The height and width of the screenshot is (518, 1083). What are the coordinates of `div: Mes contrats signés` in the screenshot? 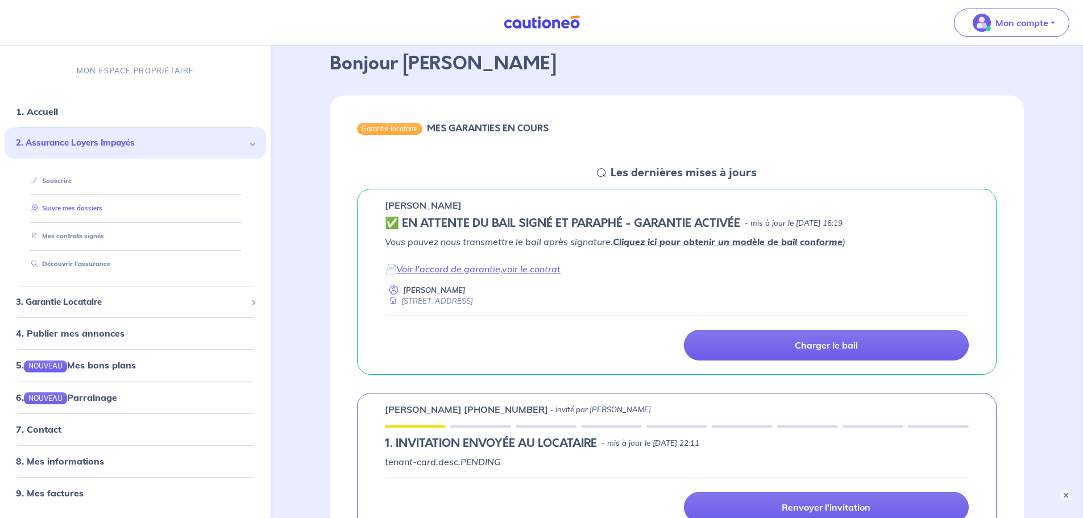 It's located at (135, 236).